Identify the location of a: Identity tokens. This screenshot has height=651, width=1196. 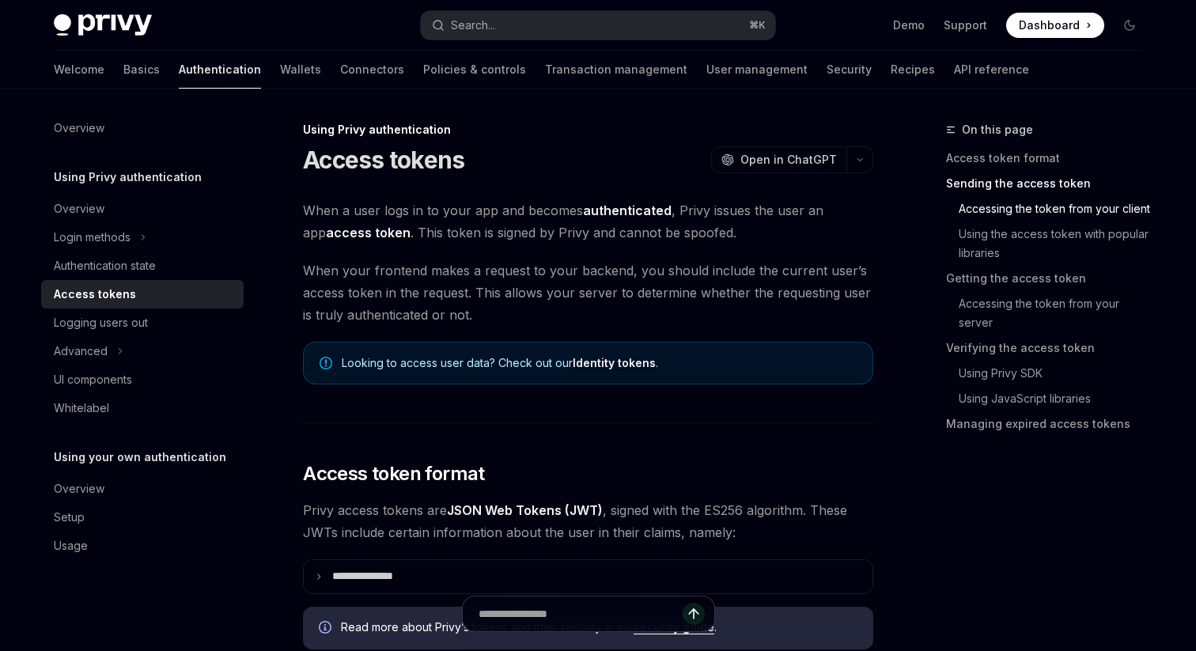
(614, 363).